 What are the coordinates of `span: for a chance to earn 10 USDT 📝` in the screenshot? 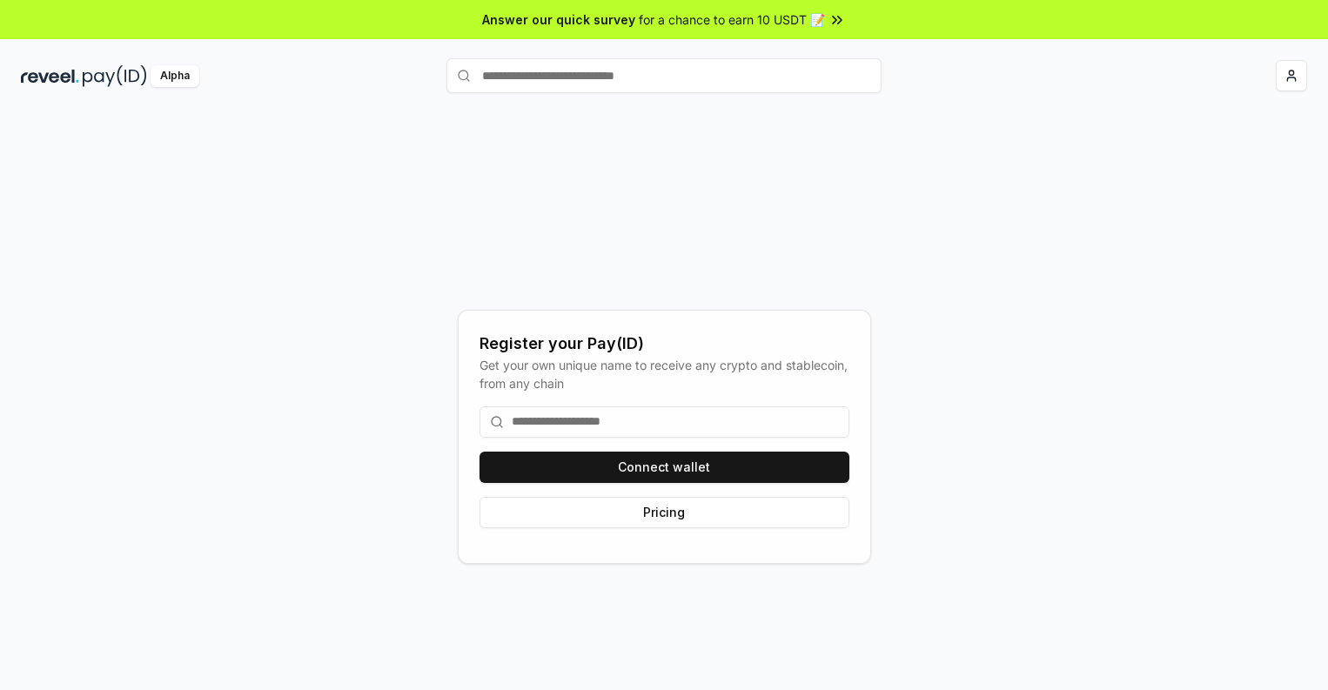 It's located at (732, 19).